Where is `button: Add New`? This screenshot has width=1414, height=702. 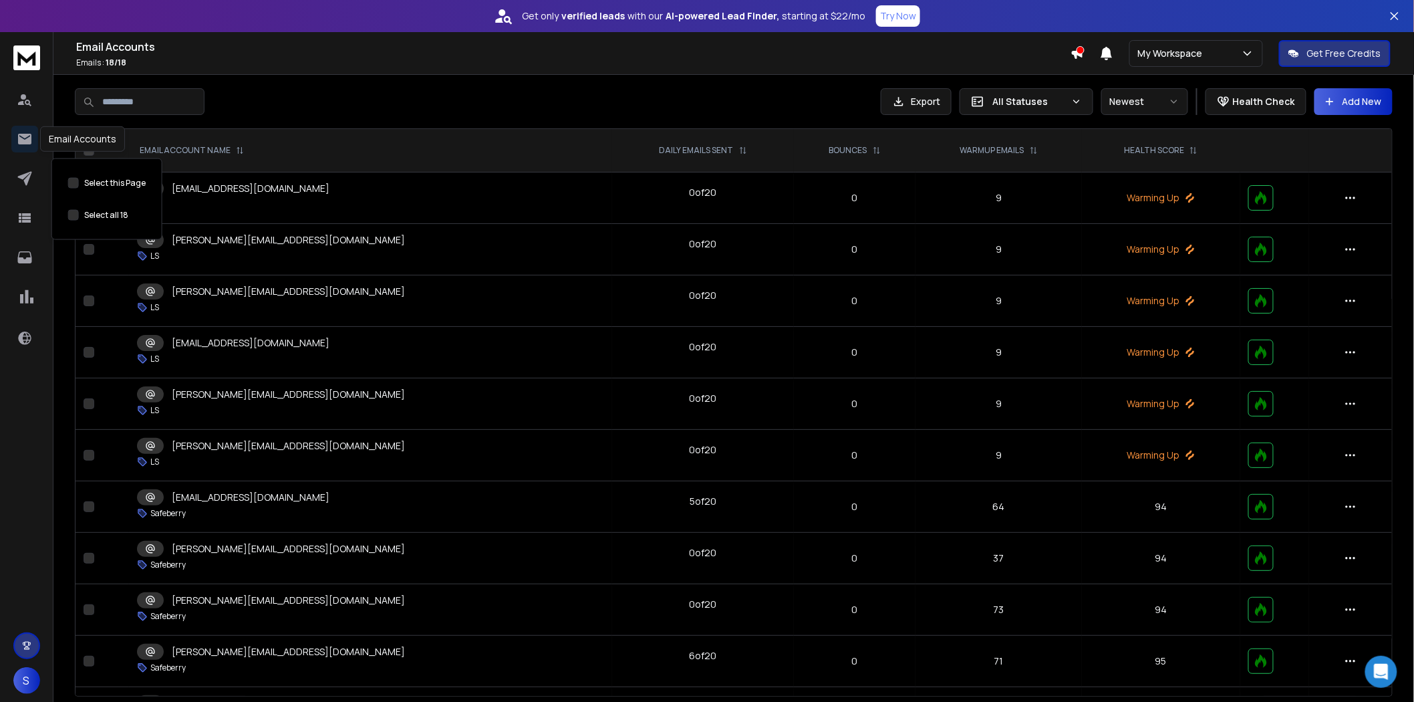 button: Add New is located at coordinates (1353, 102).